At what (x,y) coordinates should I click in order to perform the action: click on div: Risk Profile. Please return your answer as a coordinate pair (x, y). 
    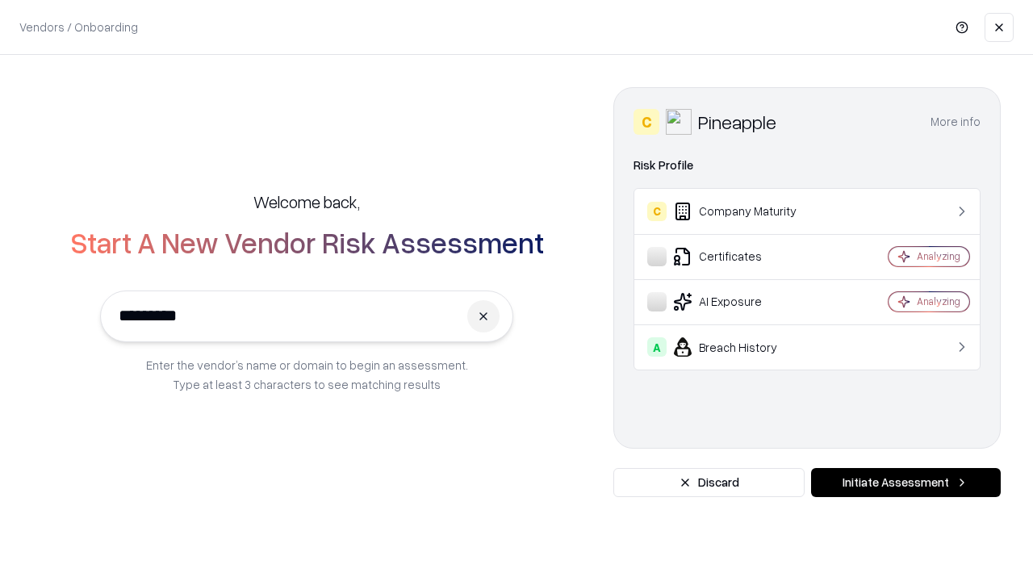
    Looking at the image, I should click on (807, 166).